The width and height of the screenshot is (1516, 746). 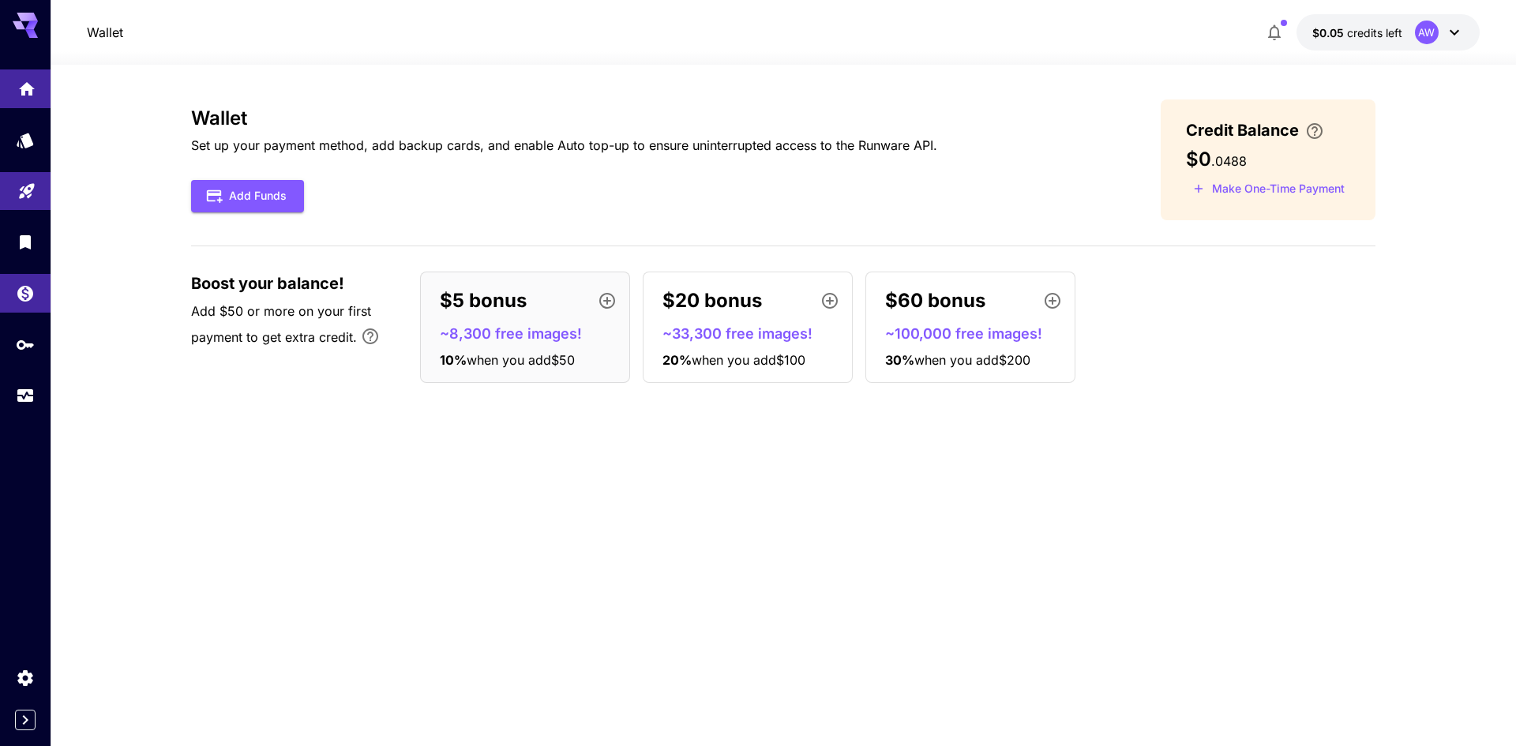 I want to click on p: ~8,300 free images!, so click(x=532, y=333).